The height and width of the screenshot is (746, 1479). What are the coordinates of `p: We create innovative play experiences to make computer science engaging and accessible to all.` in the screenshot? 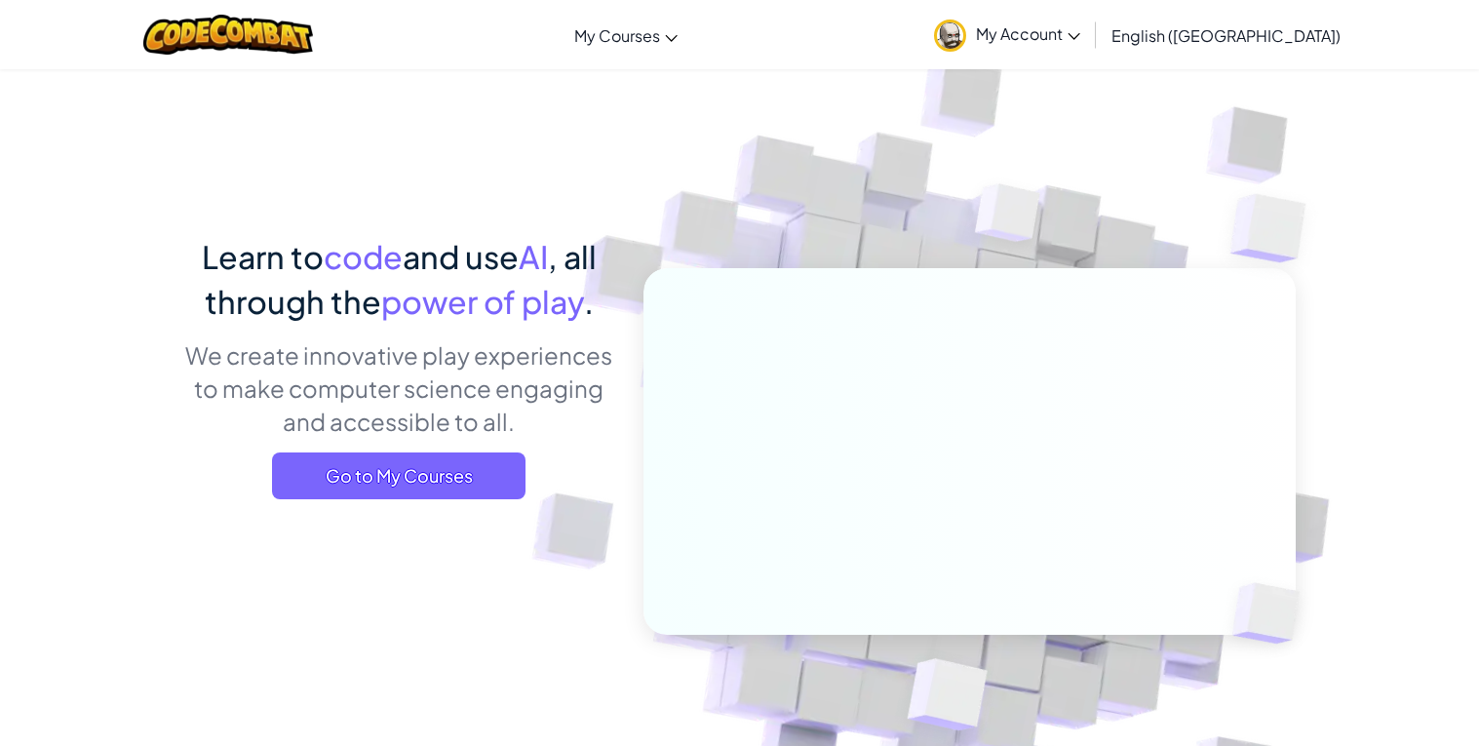 It's located at (399, 388).